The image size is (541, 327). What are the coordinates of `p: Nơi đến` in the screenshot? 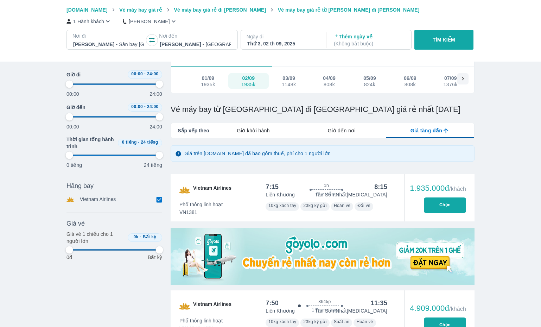 It's located at (195, 36).